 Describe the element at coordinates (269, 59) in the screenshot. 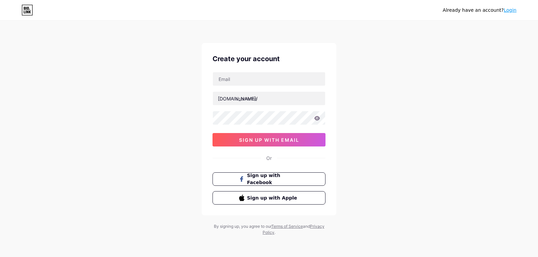

I see `div: Create your account` at that location.